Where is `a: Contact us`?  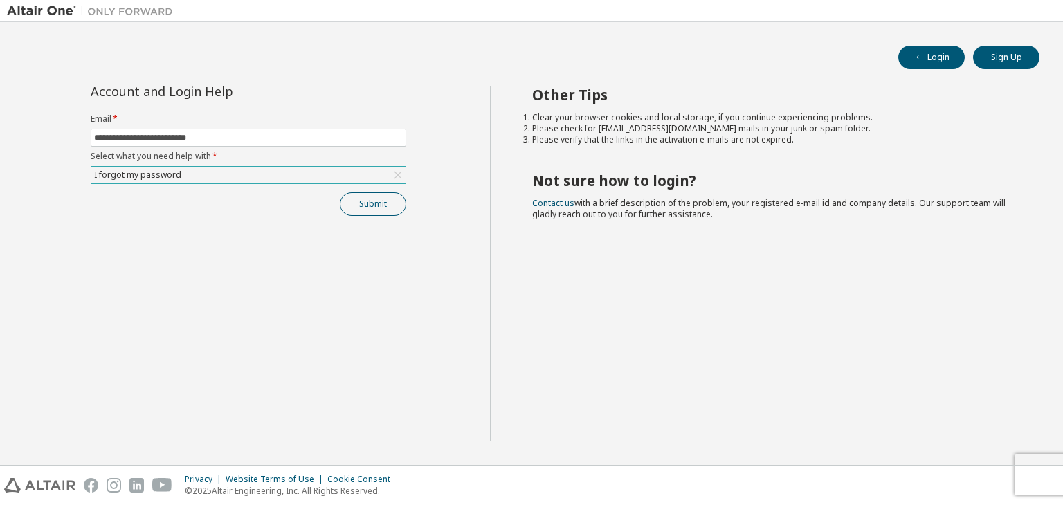
a: Contact us is located at coordinates (553, 203).